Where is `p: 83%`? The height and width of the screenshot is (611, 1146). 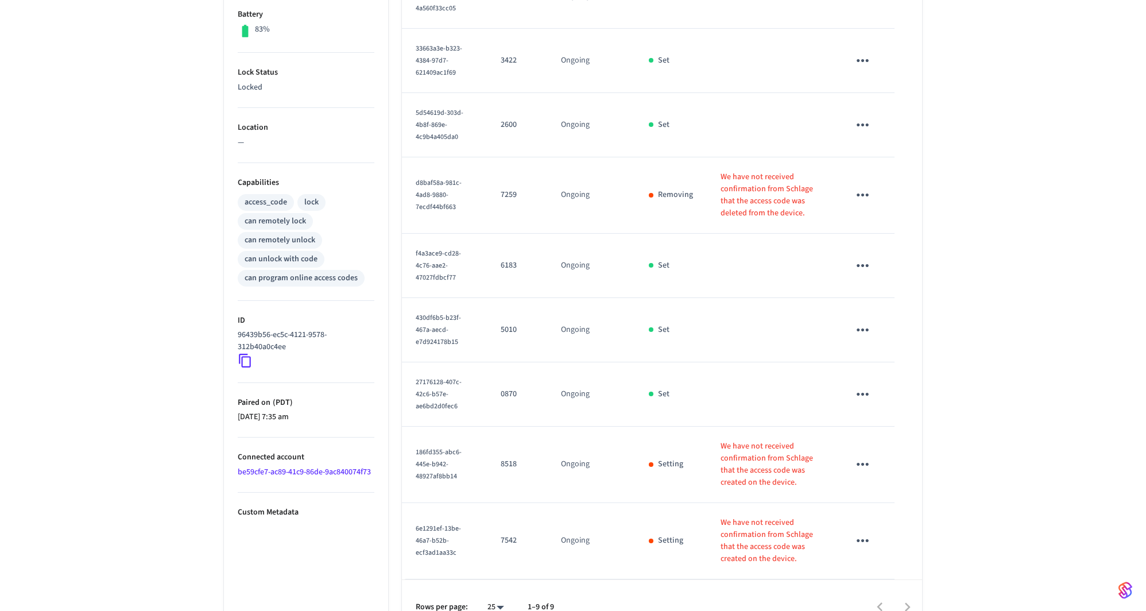
p: 83% is located at coordinates (262, 29).